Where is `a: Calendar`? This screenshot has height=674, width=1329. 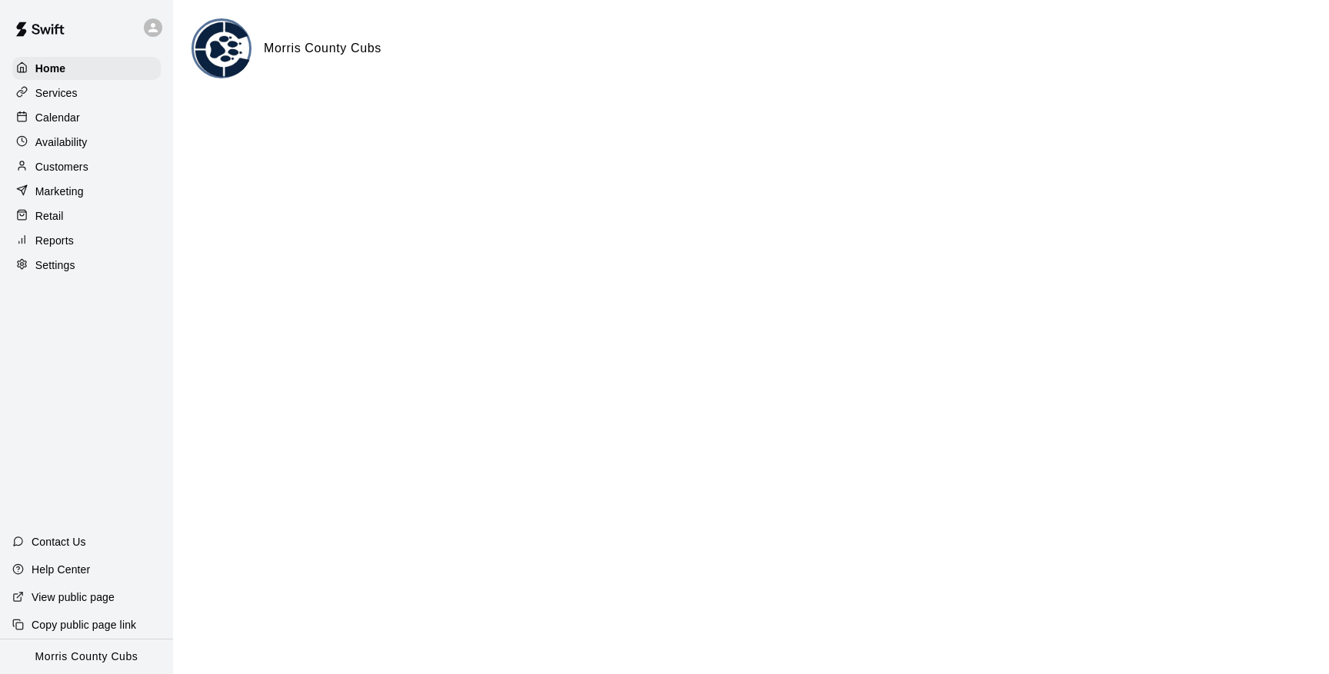 a: Calendar is located at coordinates (86, 118).